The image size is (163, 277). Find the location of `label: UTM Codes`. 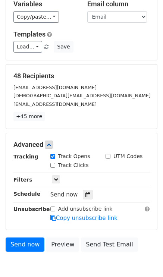

label: UTM Codes is located at coordinates (128, 156).